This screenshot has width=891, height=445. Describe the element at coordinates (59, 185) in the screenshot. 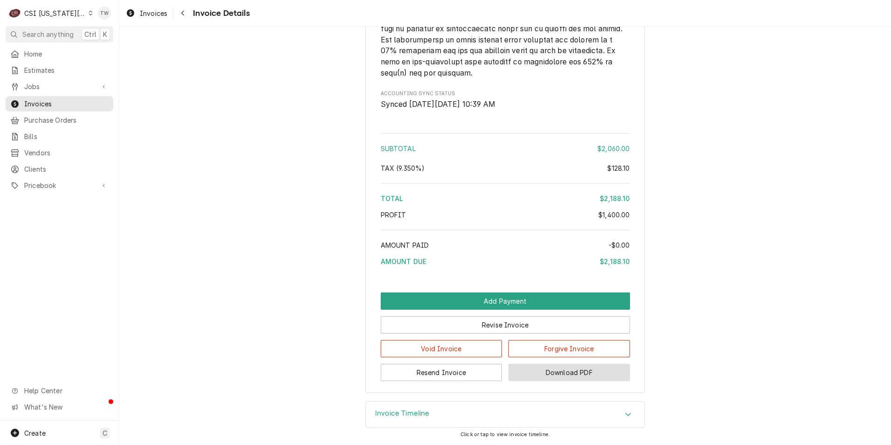

I see `a: Go to Pricebook` at that location.